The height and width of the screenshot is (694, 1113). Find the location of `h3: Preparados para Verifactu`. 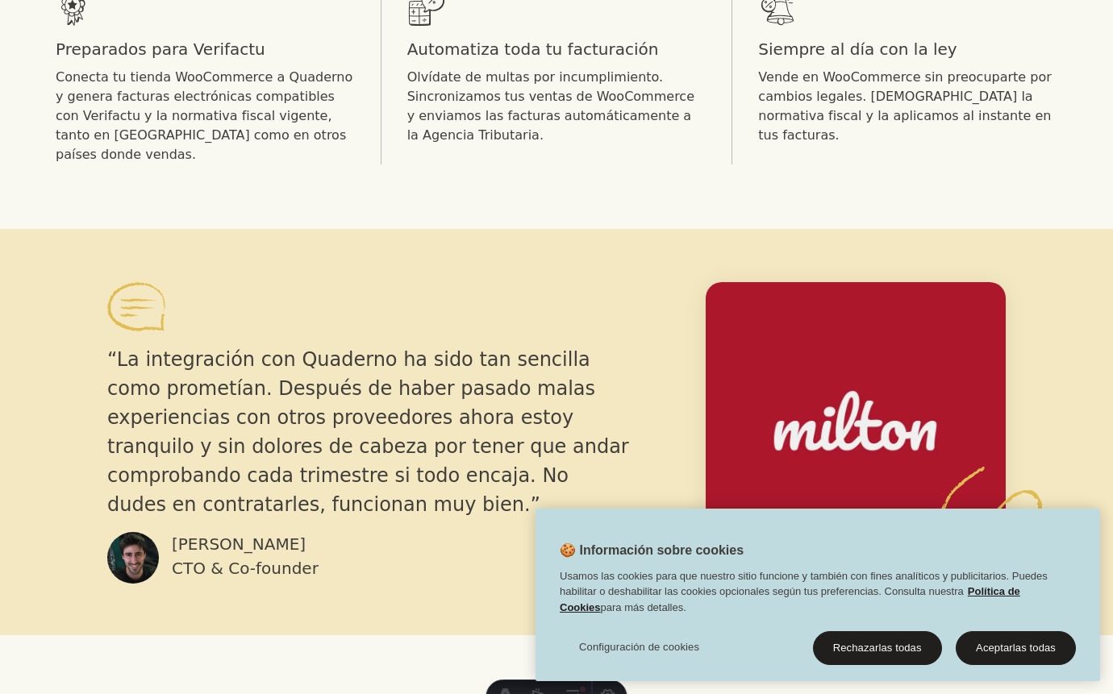

h3: Preparados para Verifactu is located at coordinates (205, 49).